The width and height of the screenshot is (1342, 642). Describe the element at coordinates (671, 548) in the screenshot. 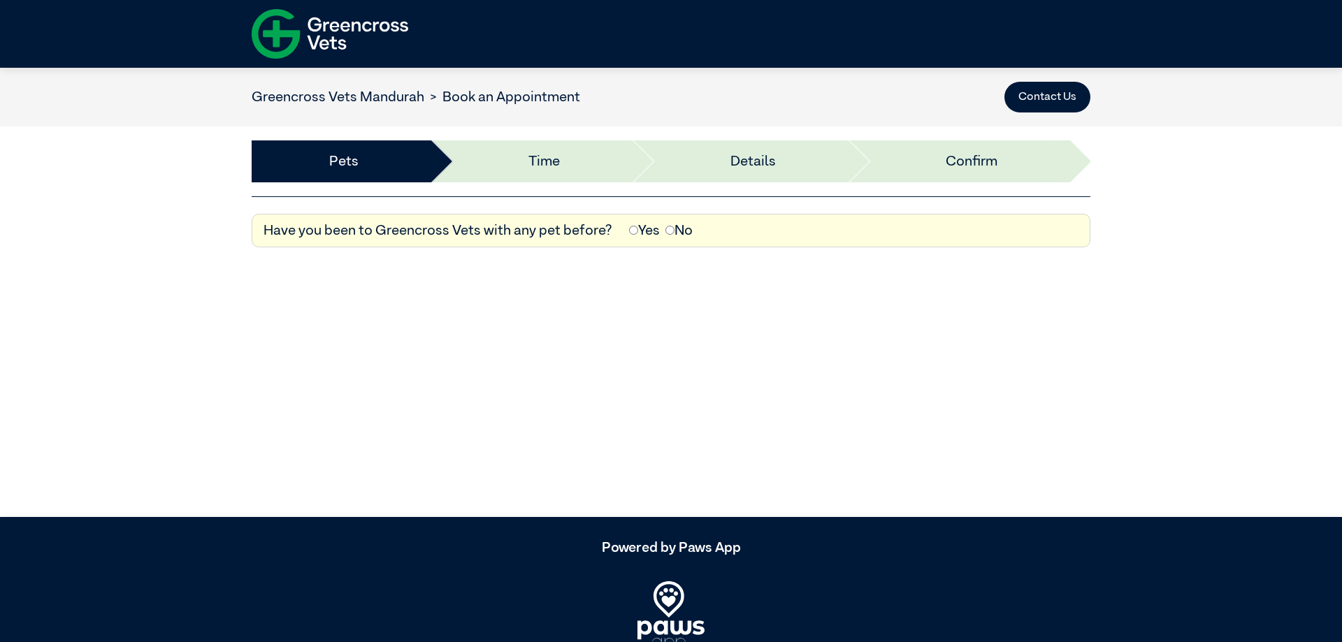

I see `h5: Powered by Paws App` at that location.